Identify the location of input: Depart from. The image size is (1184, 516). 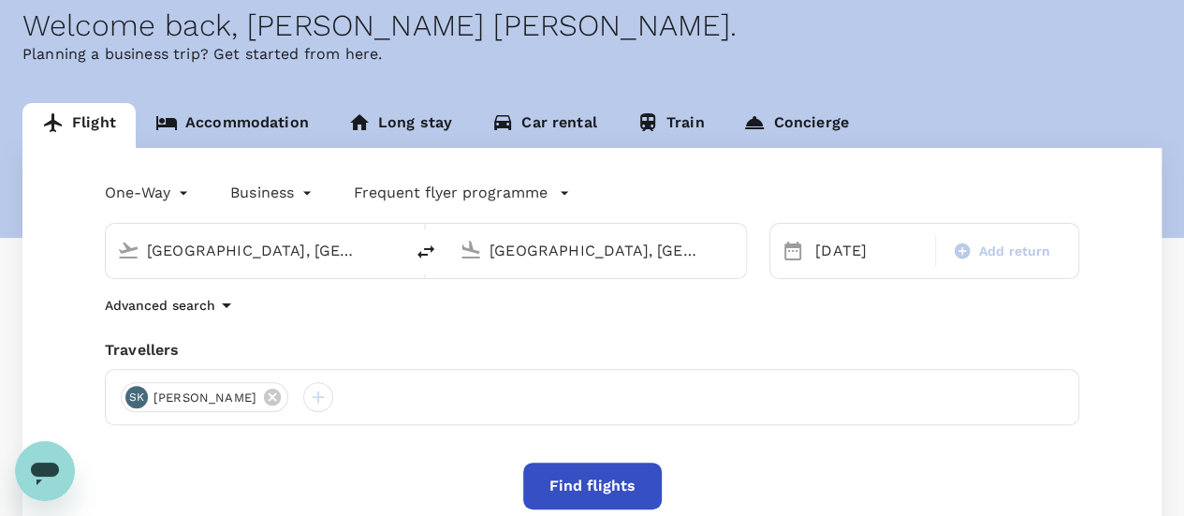
(255, 250).